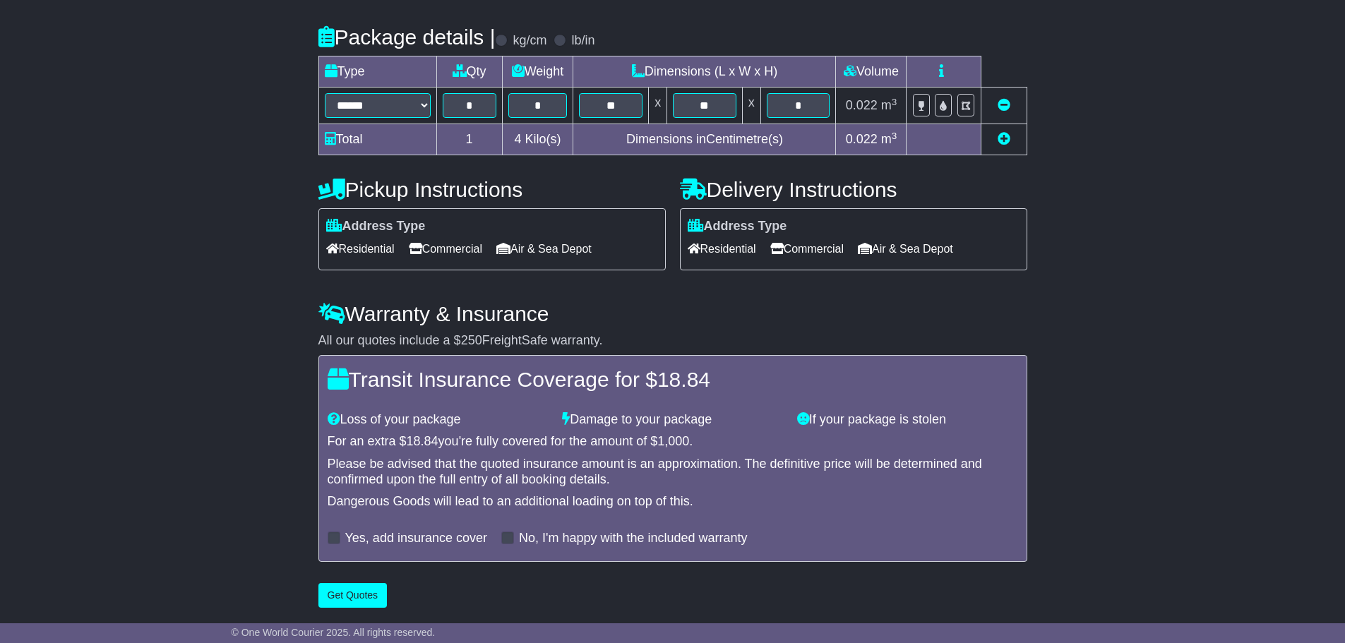 This screenshot has width=1345, height=643. I want to click on span: © One World Courier 2025. All rights reserved., so click(333, 633).